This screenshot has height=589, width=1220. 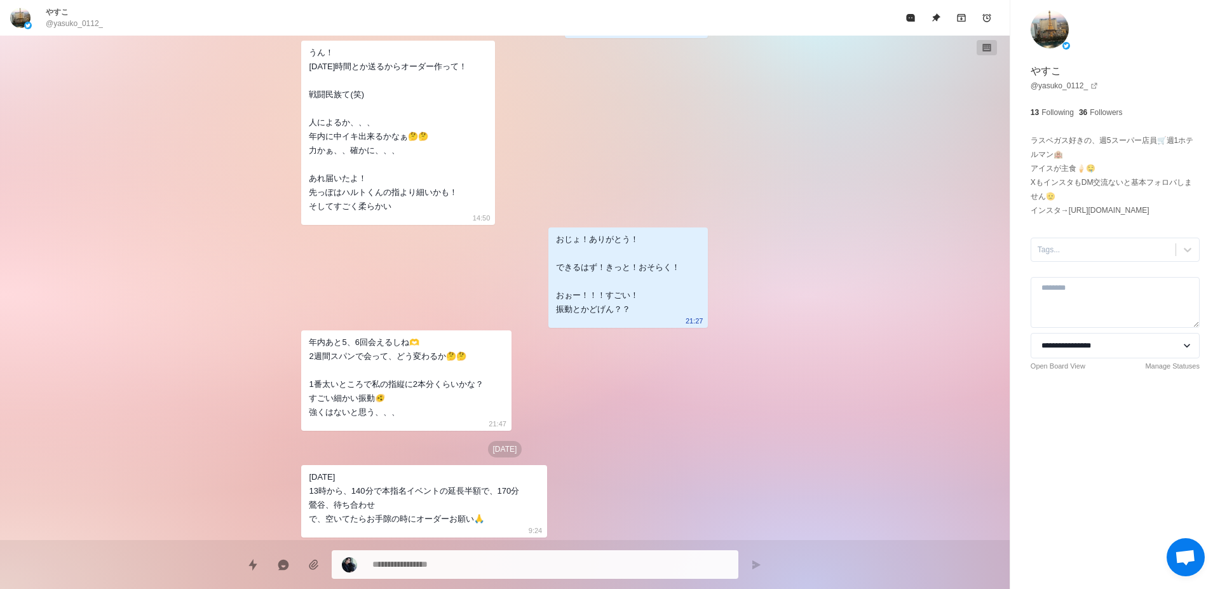 What do you see at coordinates (695, 321) in the screenshot?
I see `p: 21:27` at bounding box center [695, 321].